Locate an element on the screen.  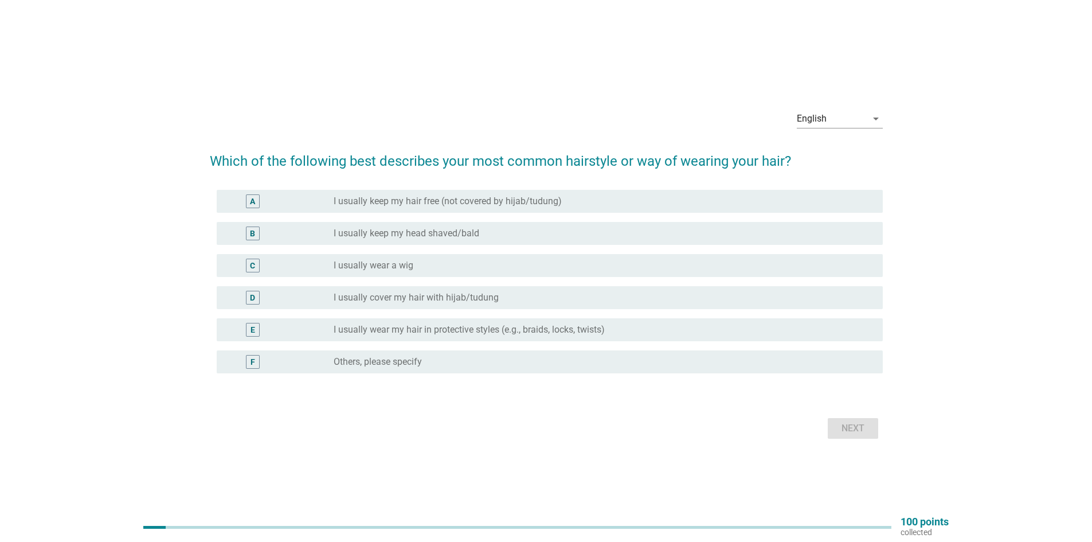
div: B is located at coordinates (252, 233).